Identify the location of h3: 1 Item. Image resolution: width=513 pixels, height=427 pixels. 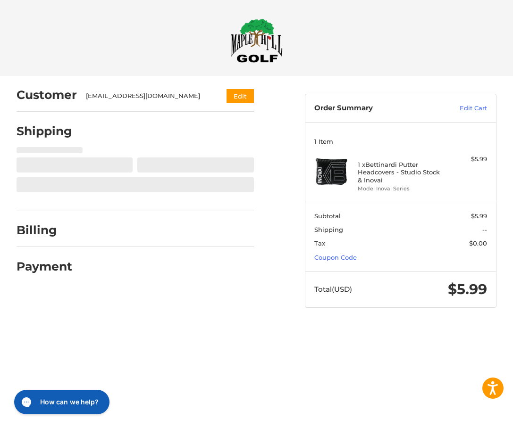
(400, 141).